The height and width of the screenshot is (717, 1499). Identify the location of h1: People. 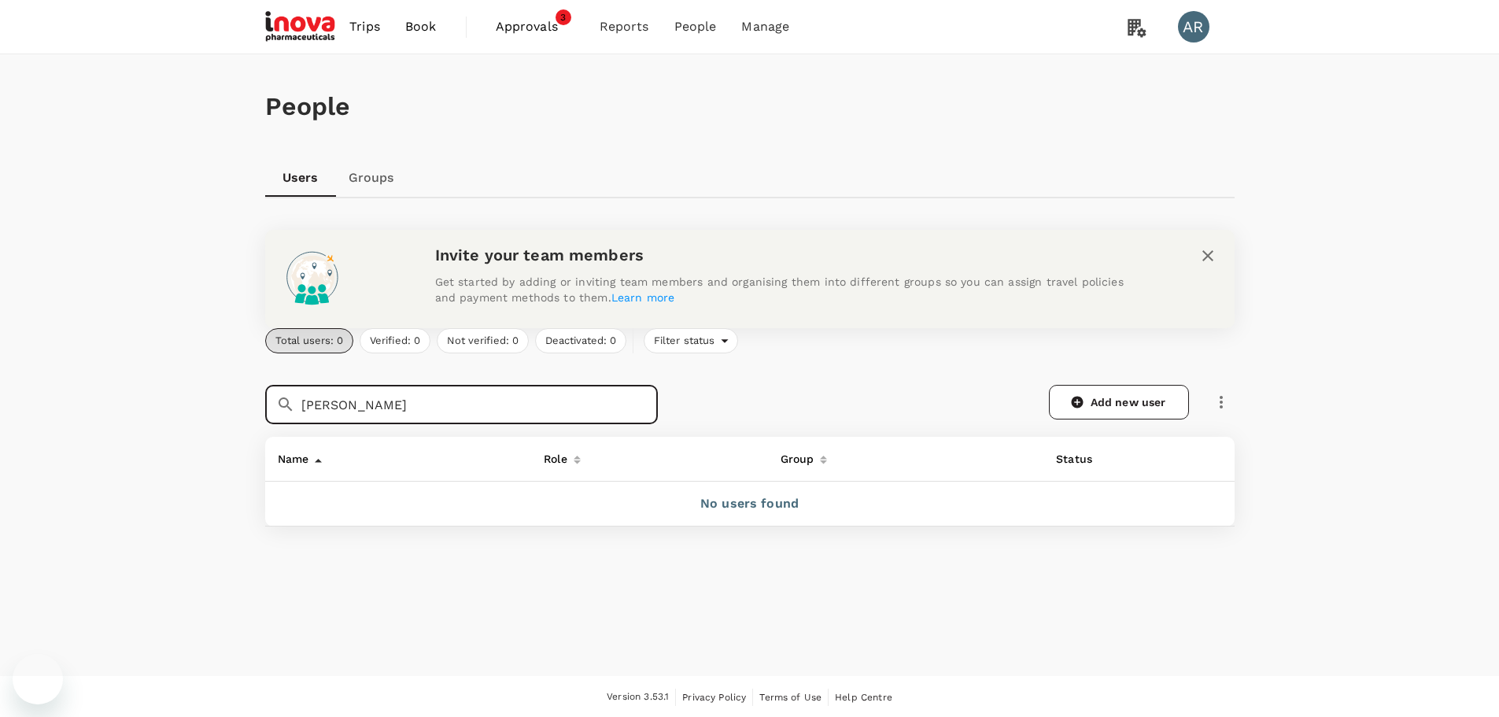
(750, 106).